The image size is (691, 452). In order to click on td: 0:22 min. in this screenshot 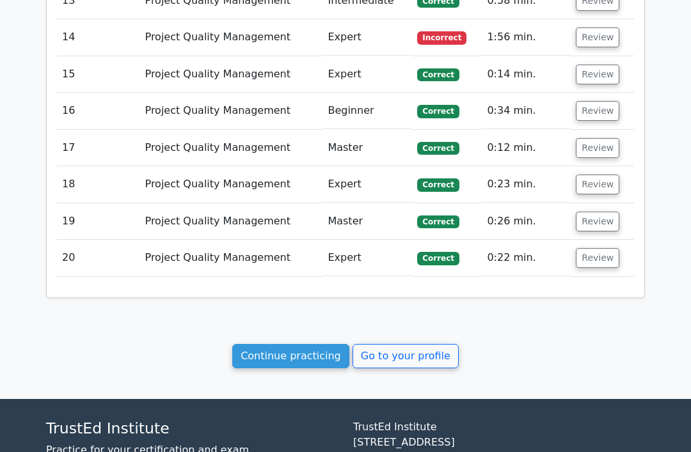, I will do `click(526, 258)`.